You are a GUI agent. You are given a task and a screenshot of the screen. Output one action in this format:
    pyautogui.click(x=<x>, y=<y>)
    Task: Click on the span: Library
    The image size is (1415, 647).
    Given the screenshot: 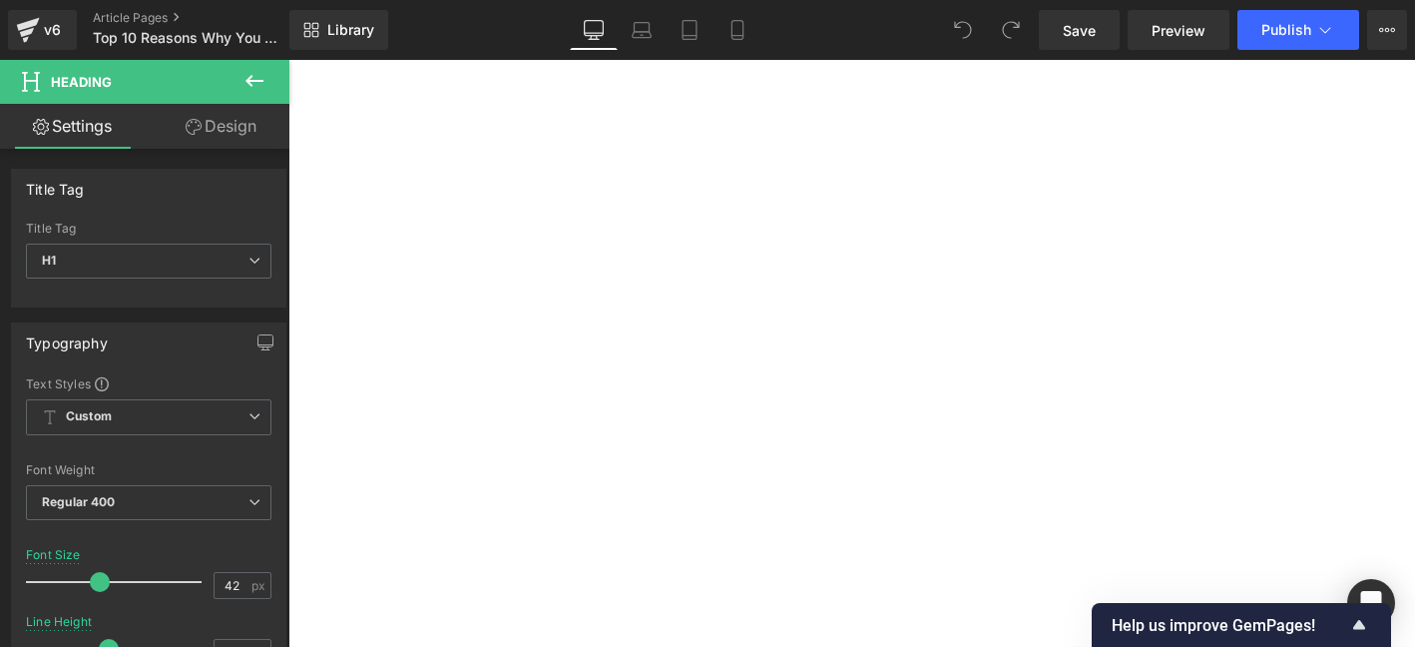 What is the action you would take?
    pyautogui.click(x=350, y=30)
    